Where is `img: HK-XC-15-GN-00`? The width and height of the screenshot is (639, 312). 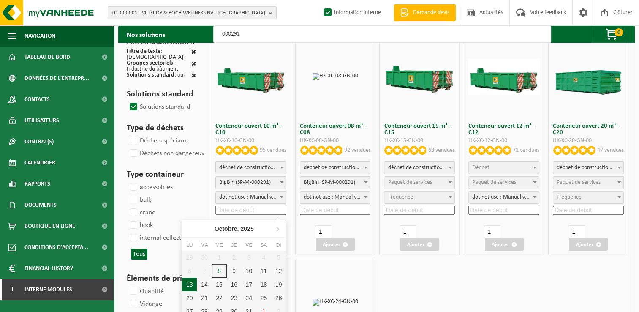 img: HK-XC-15-GN-00 is located at coordinates (419, 76).